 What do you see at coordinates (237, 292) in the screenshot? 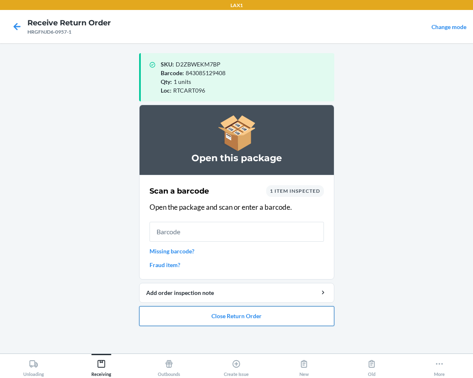
I see `div: Add order inspection note` at bounding box center [237, 292].